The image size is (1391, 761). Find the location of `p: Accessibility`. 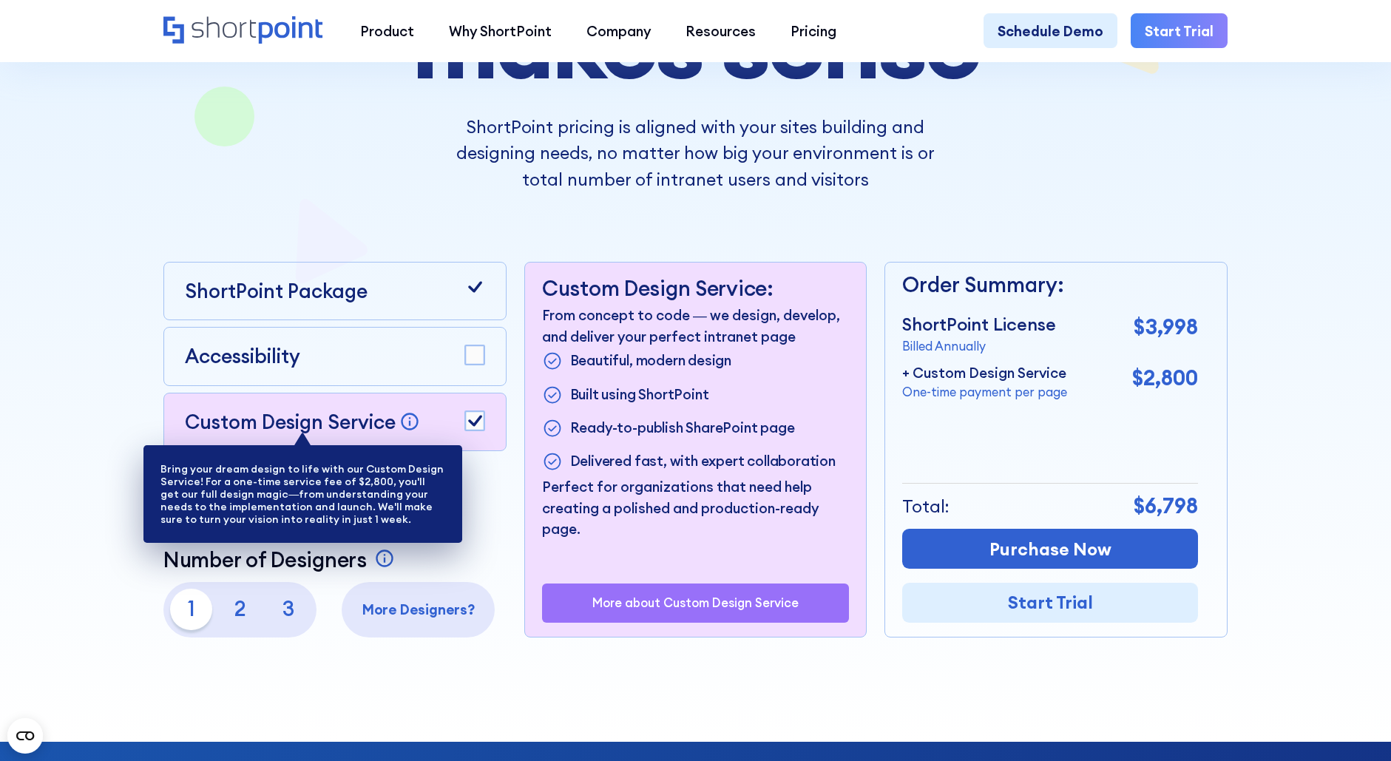

p: Accessibility is located at coordinates (243, 356).